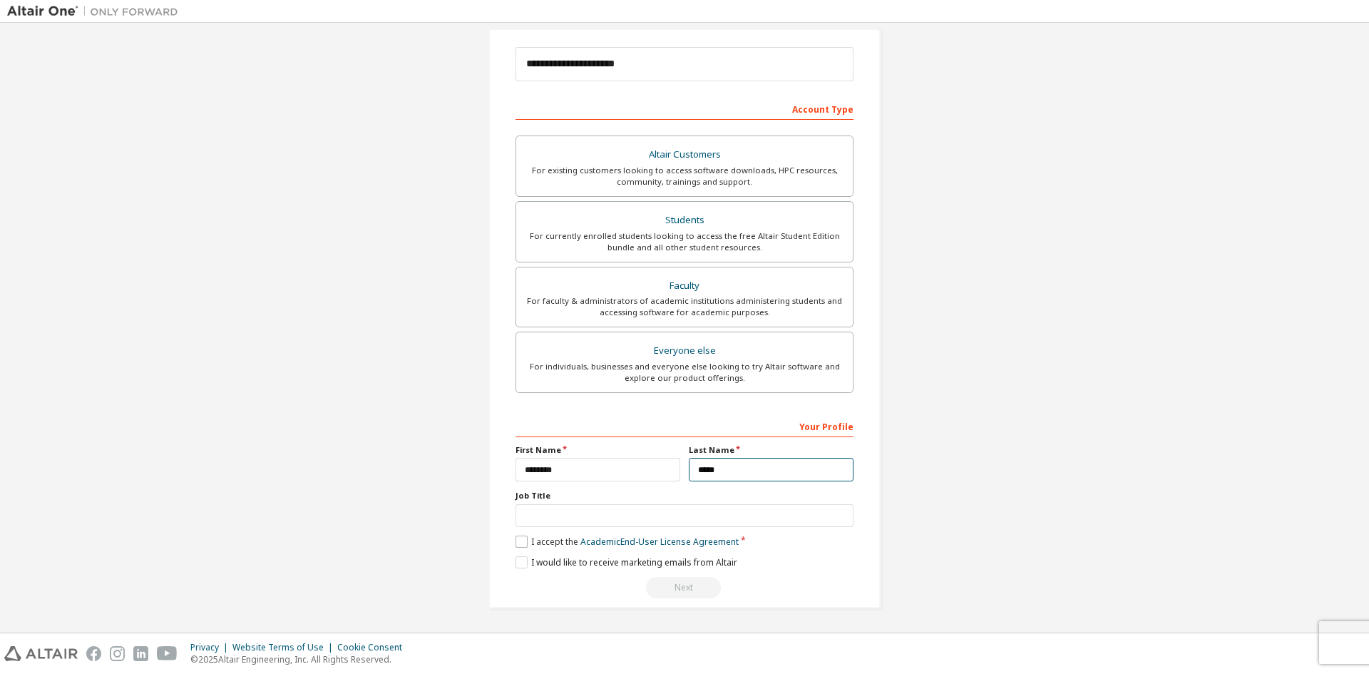  Describe the element at coordinates (685, 155) in the screenshot. I see `div: Altair Customers` at that location.